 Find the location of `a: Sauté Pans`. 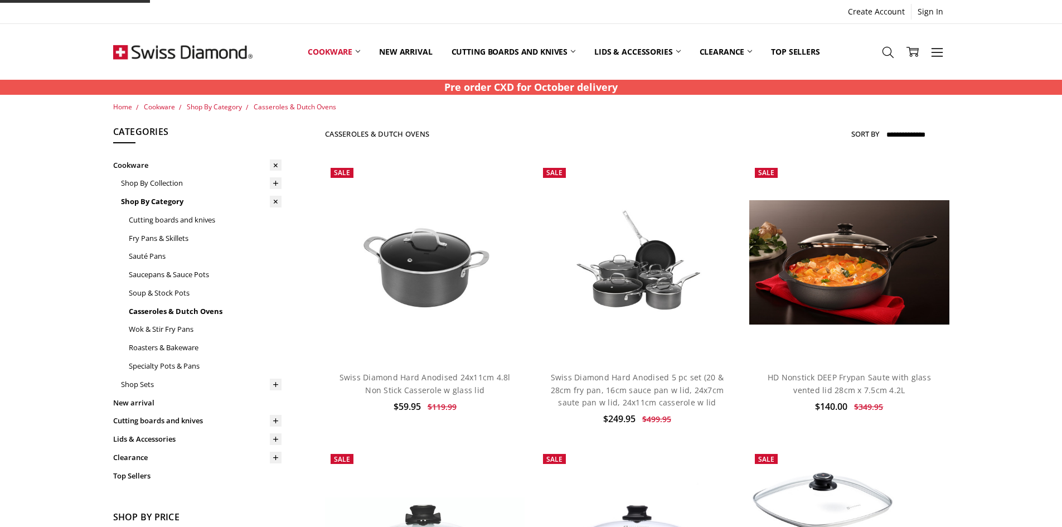

a: Sauté Pans is located at coordinates (205, 256).